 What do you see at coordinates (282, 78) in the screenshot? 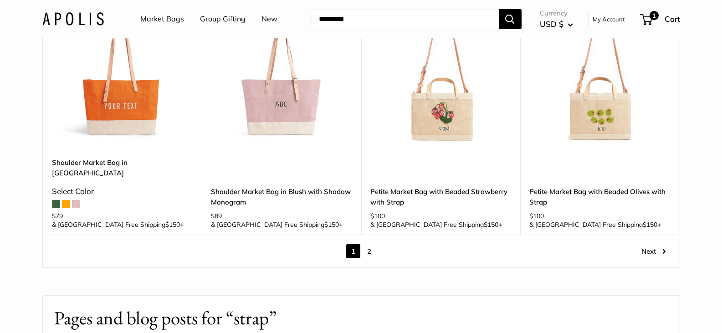
I see `a: Shoulder Market Bag in Blush with Shadow MonogramShoulder Market Bag in Blush with Shadow Monogram` at bounding box center [282, 78].